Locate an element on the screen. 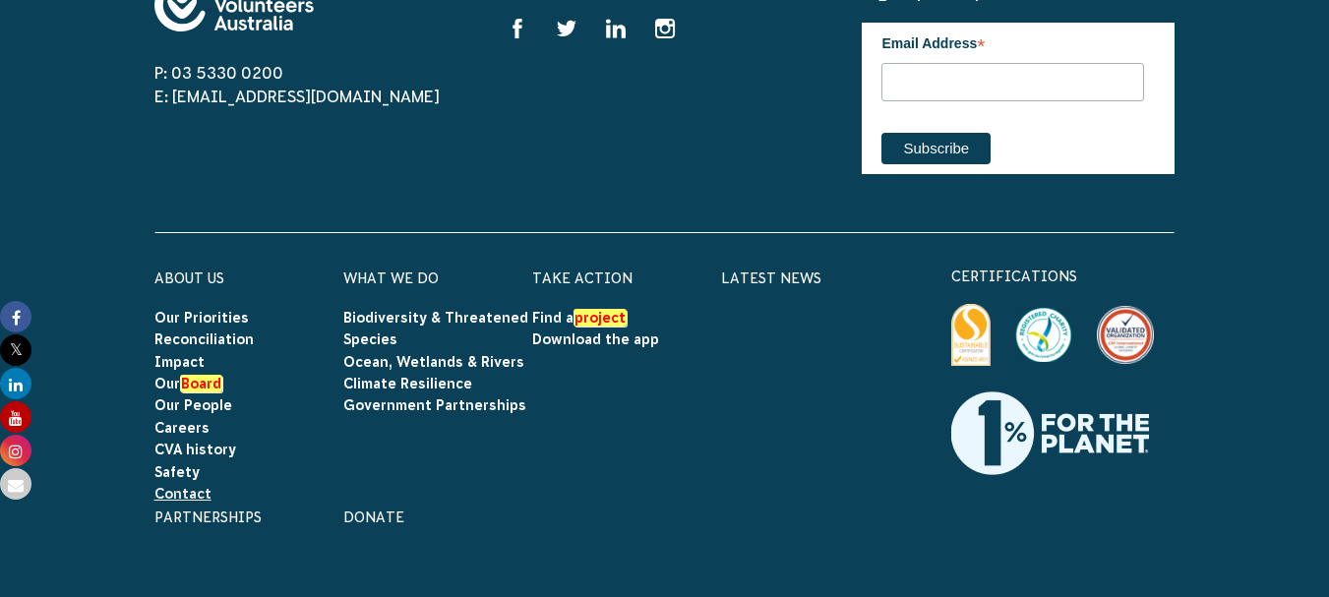 Image resolution: width=1329 pixels, height=597 pixels. a: Take Action is located at coordinates (582, 278).